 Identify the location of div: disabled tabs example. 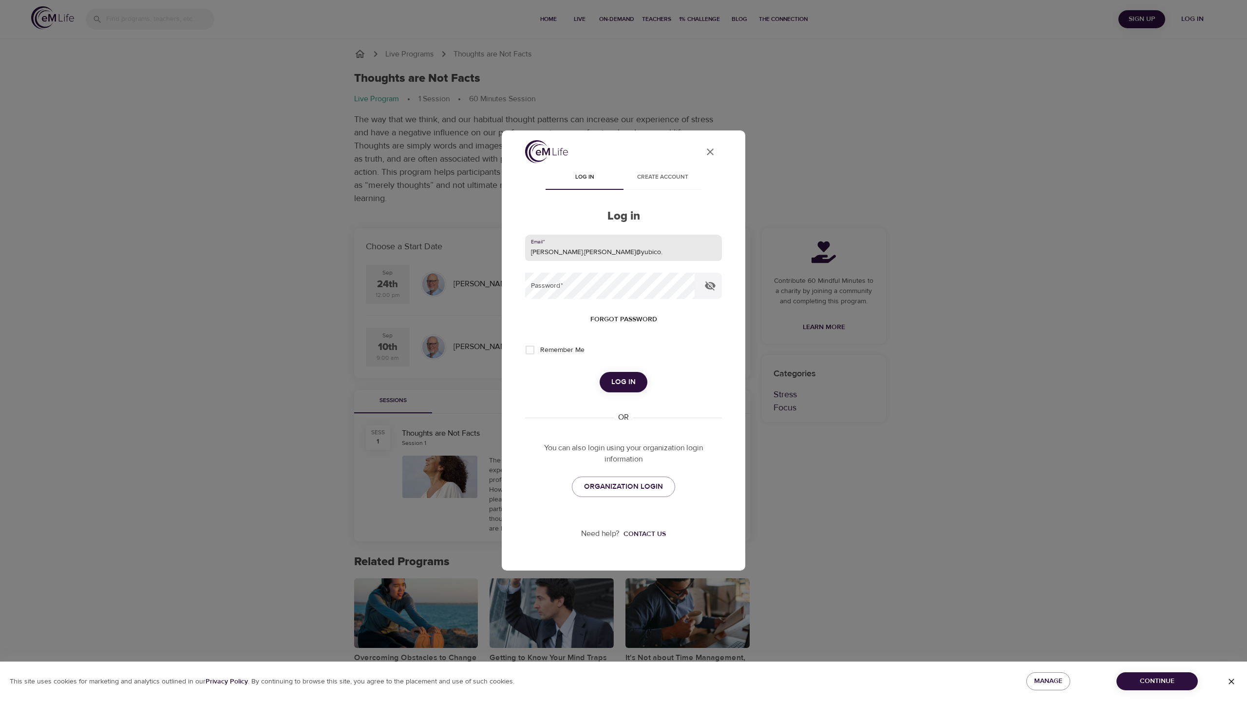
(623, 178).